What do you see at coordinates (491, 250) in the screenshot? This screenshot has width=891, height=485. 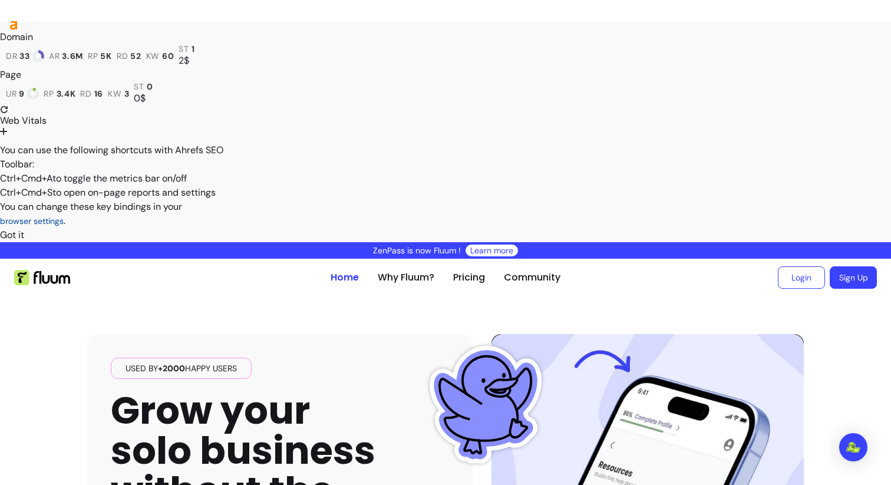 I see `a: Learn more` at bounding box center [491, 250].